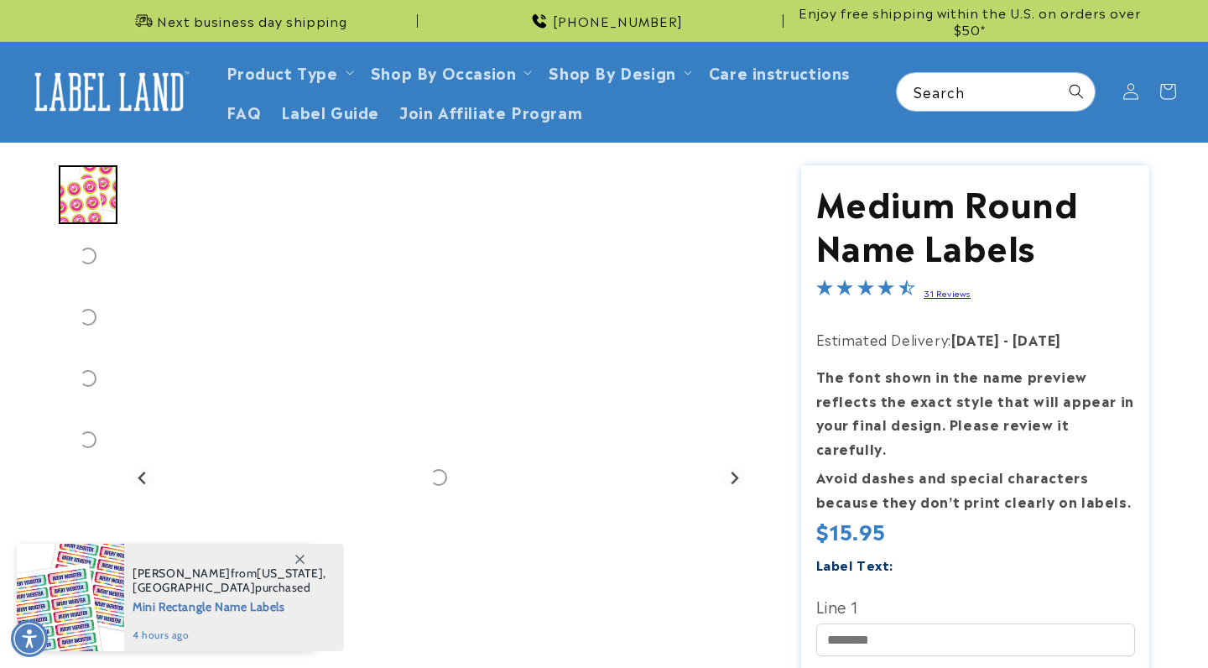 The image size is (1208, 668). I want to click on span: Enjoy free shipping within the U.S. on orders over $50*, so click(970, 20).